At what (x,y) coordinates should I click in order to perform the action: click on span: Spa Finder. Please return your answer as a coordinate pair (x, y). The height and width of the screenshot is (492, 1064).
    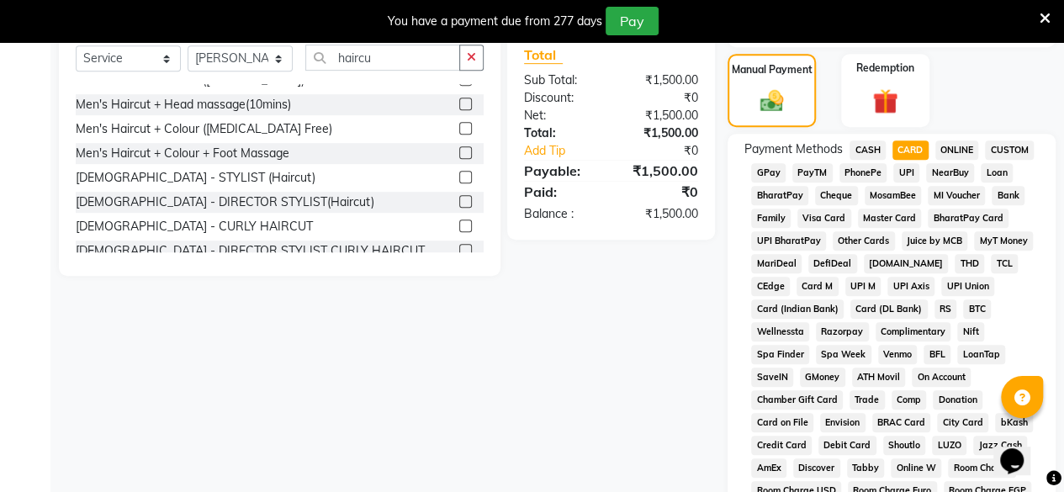
    Looking at the image, I should click on (779, 354).